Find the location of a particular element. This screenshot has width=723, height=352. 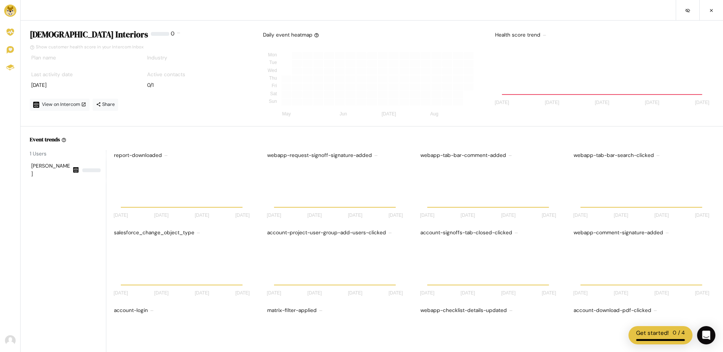

div: webapp-comment-signature-added is located at coordinates (643, 233).